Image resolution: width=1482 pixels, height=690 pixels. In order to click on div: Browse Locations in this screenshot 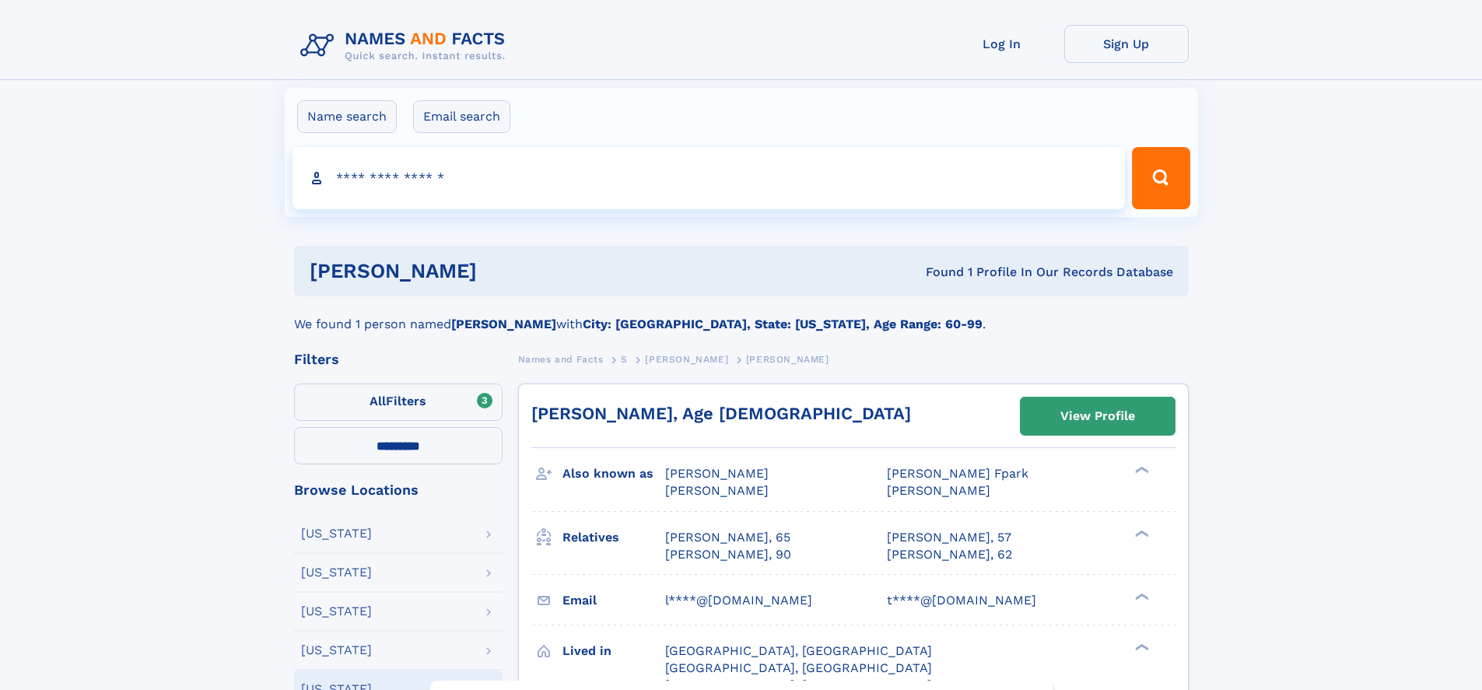, I will do `click(398, 490)`.